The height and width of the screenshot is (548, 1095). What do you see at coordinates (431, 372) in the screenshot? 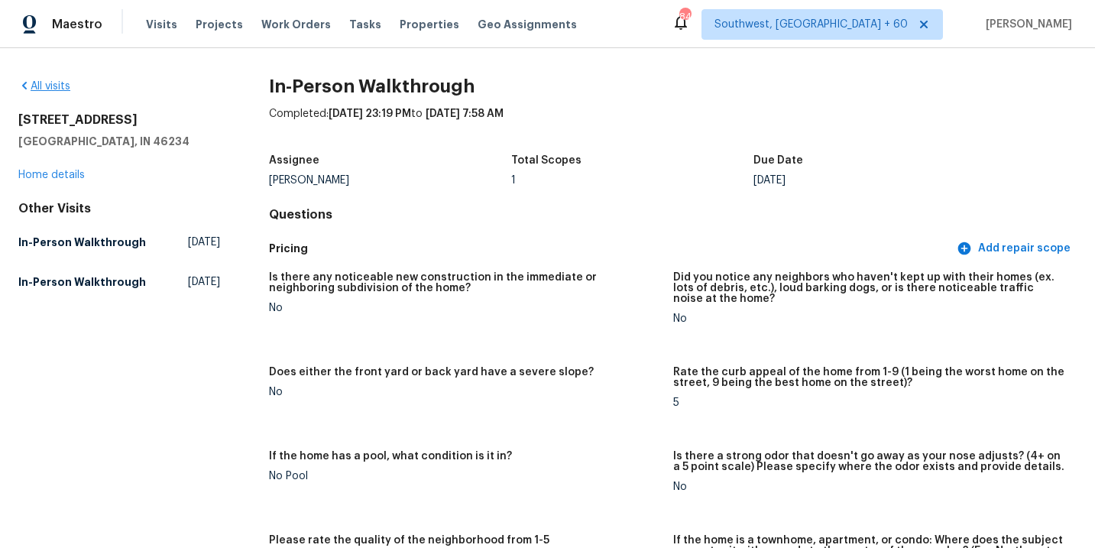
I see `h5: Does either the front yard or back yard have a severe slope?` at bounding box center [431, 372].